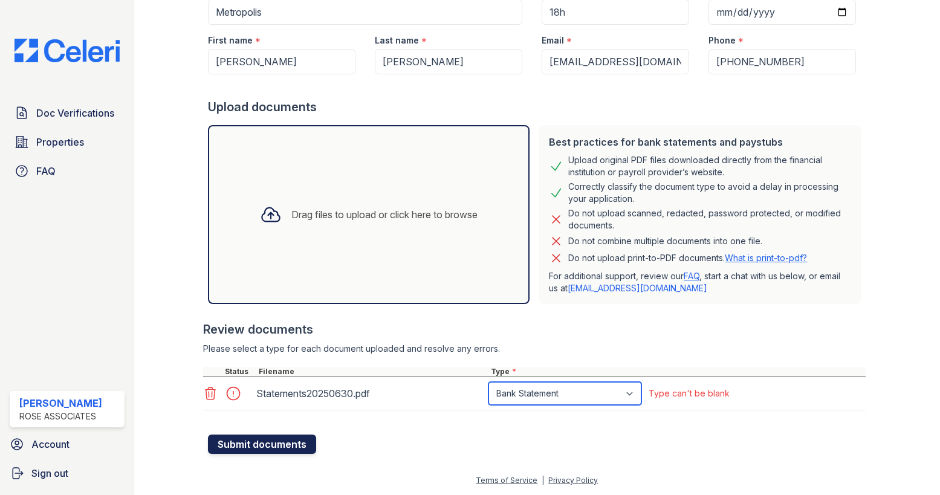 This screenshot has height=495, width=940. Describe the element at coordinates (689, 394) in the screenshot. I see `div: Type can't be blank` at that location.